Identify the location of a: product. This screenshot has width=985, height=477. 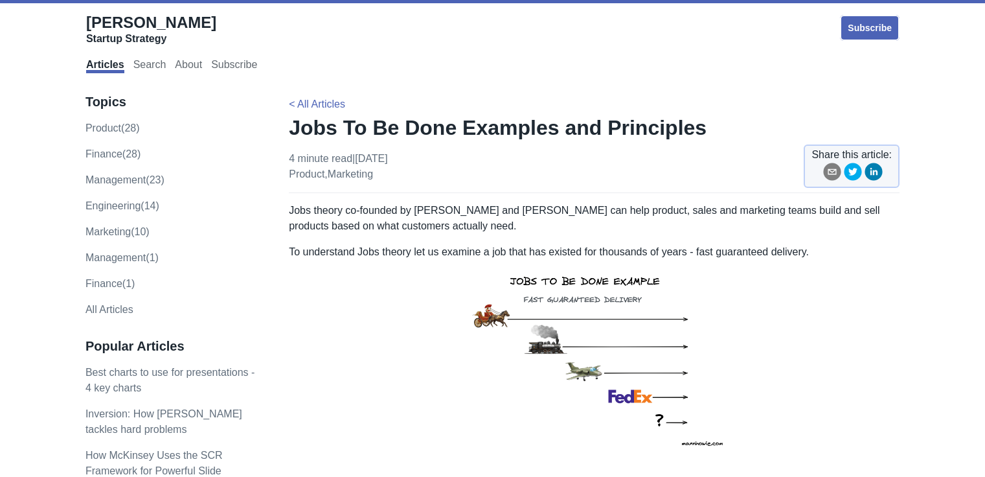
(306, 174).